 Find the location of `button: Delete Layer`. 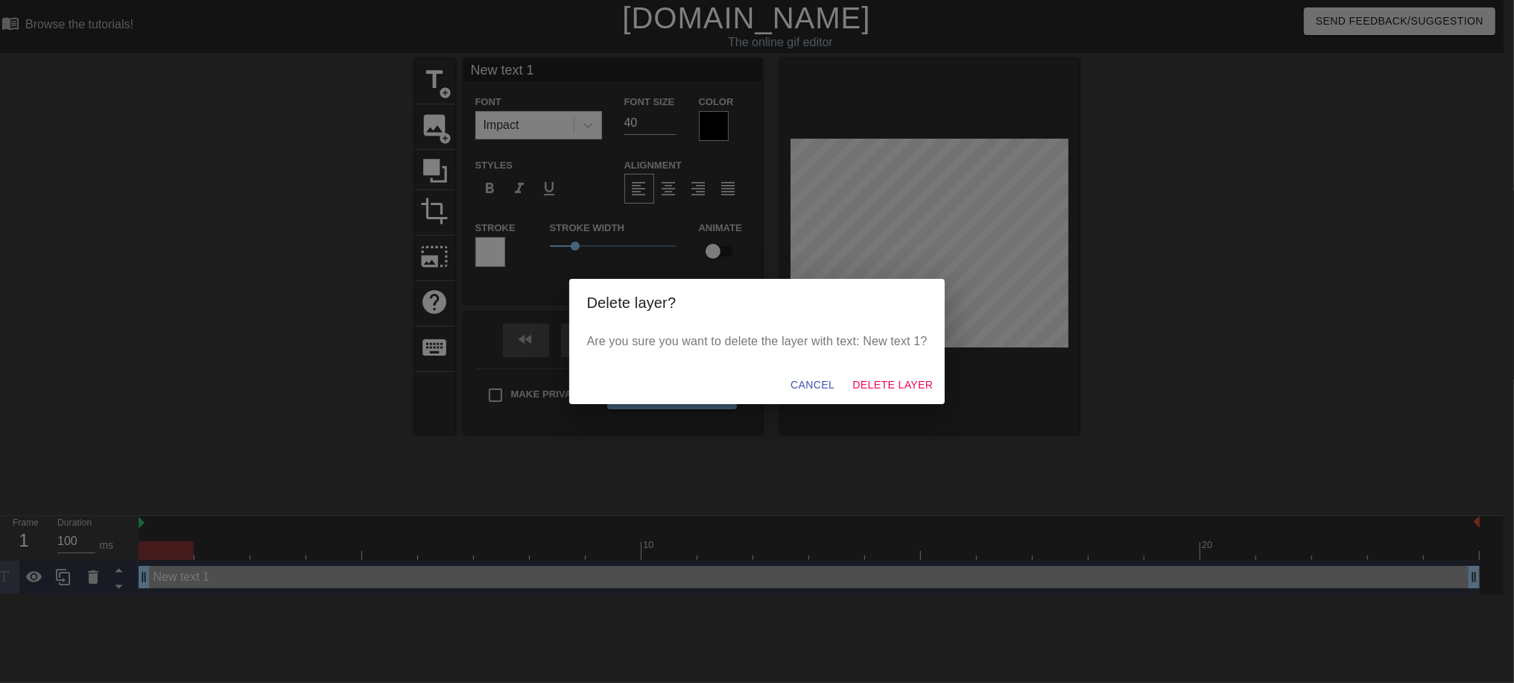

button: Delete Layer is located at coordinates (893, 385).